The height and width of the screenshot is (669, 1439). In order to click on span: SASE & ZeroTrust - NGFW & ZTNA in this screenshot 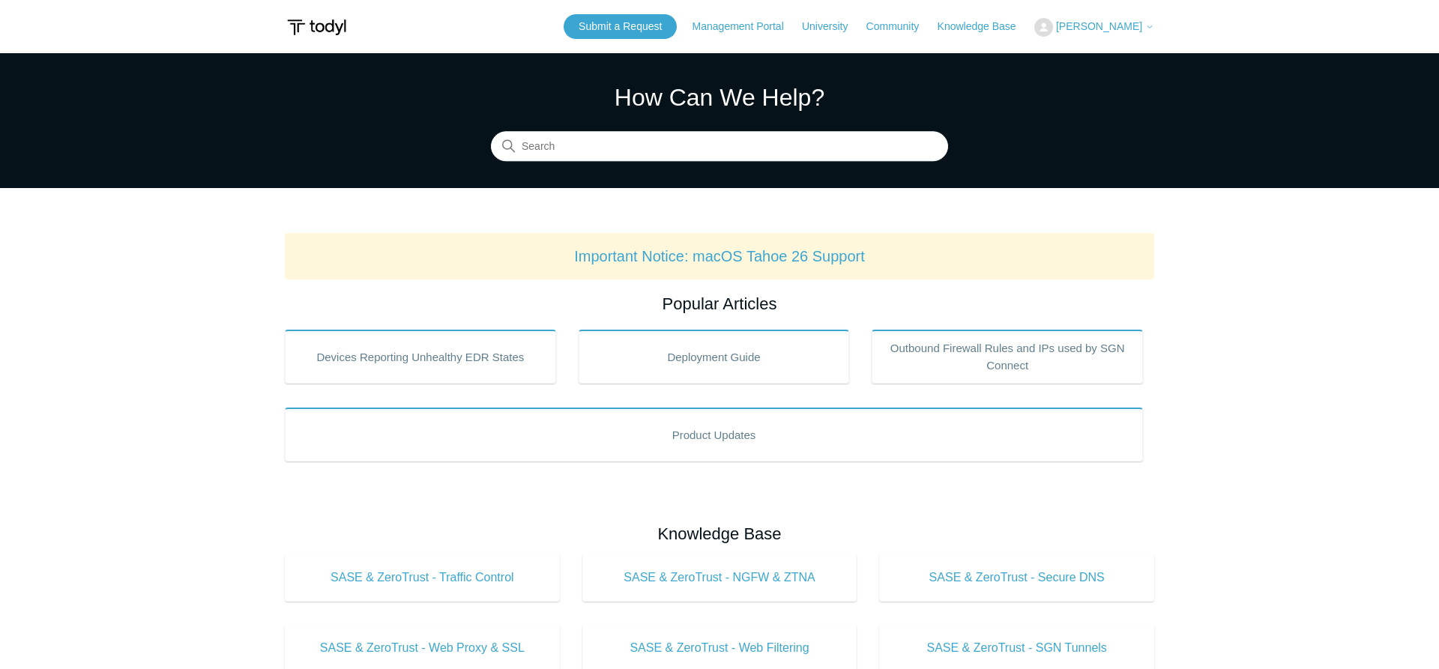, I will do `click(719, 578)`.